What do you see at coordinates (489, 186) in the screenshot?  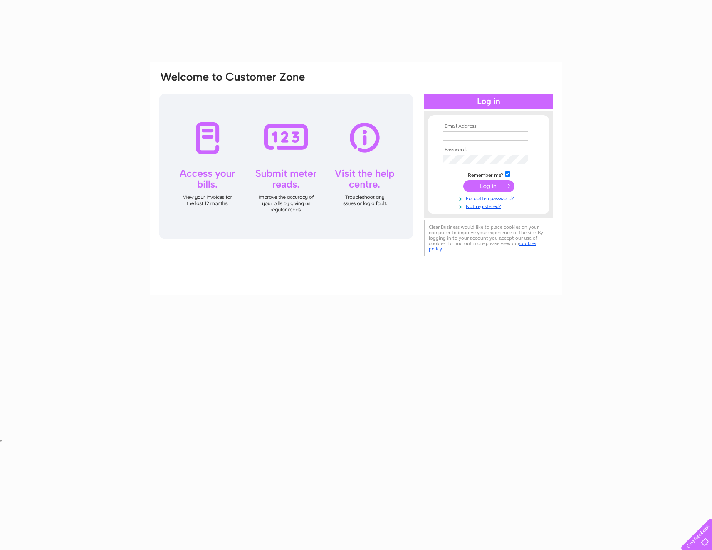 I see `input: Submit` at bounding box center [489, 186].